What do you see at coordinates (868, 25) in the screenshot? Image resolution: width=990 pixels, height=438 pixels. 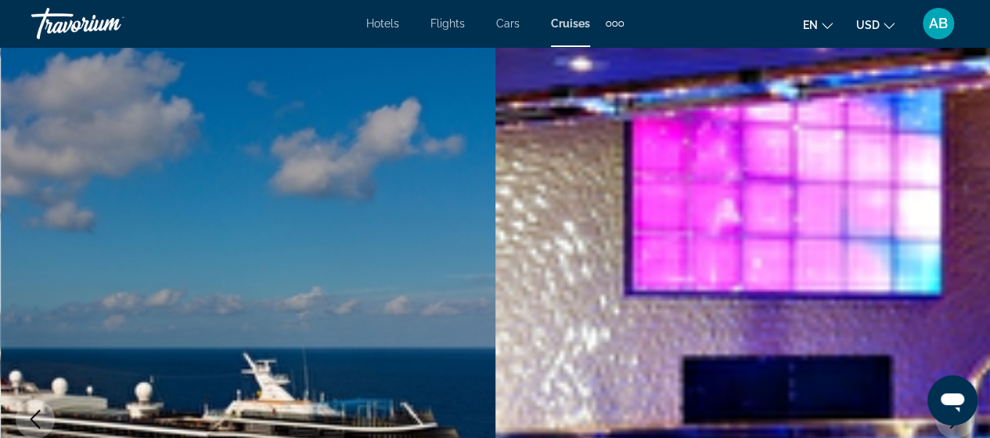 I see `span: USD` at bounding box center [868, 25].